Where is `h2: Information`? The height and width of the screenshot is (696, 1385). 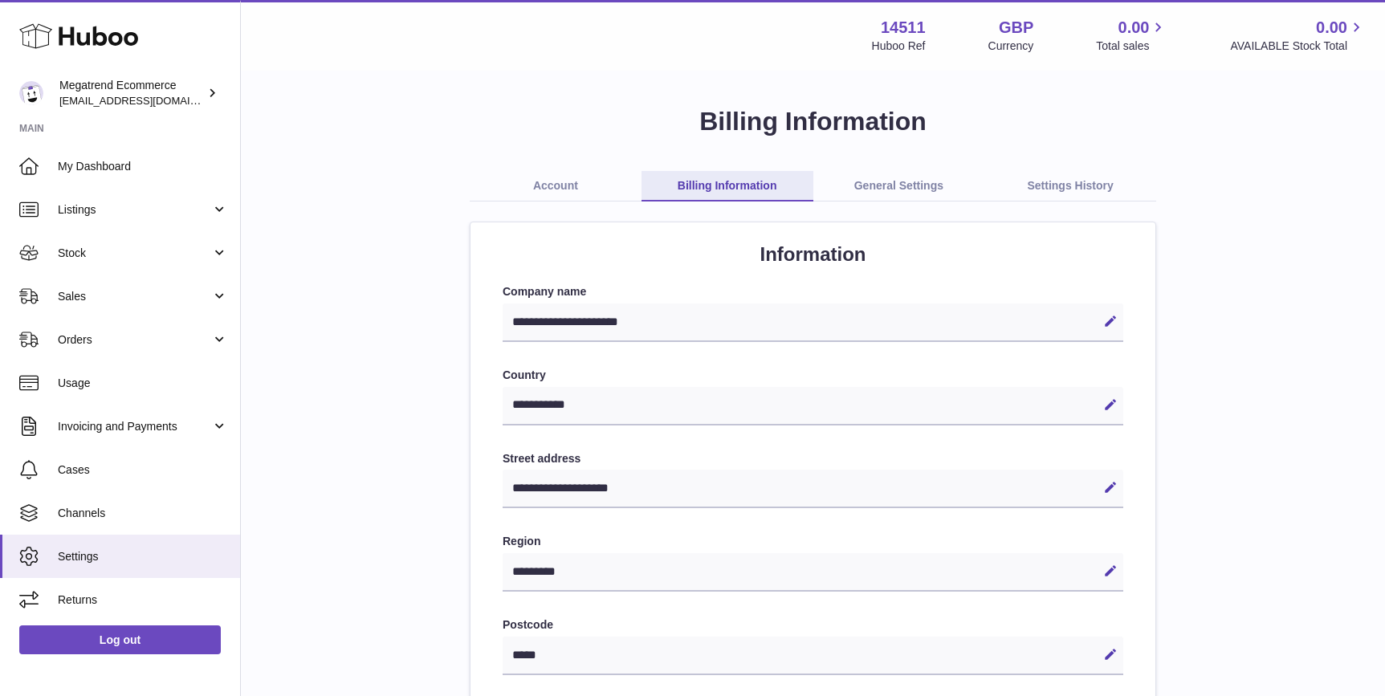
h2: Information is located at coordinates (813, 255).